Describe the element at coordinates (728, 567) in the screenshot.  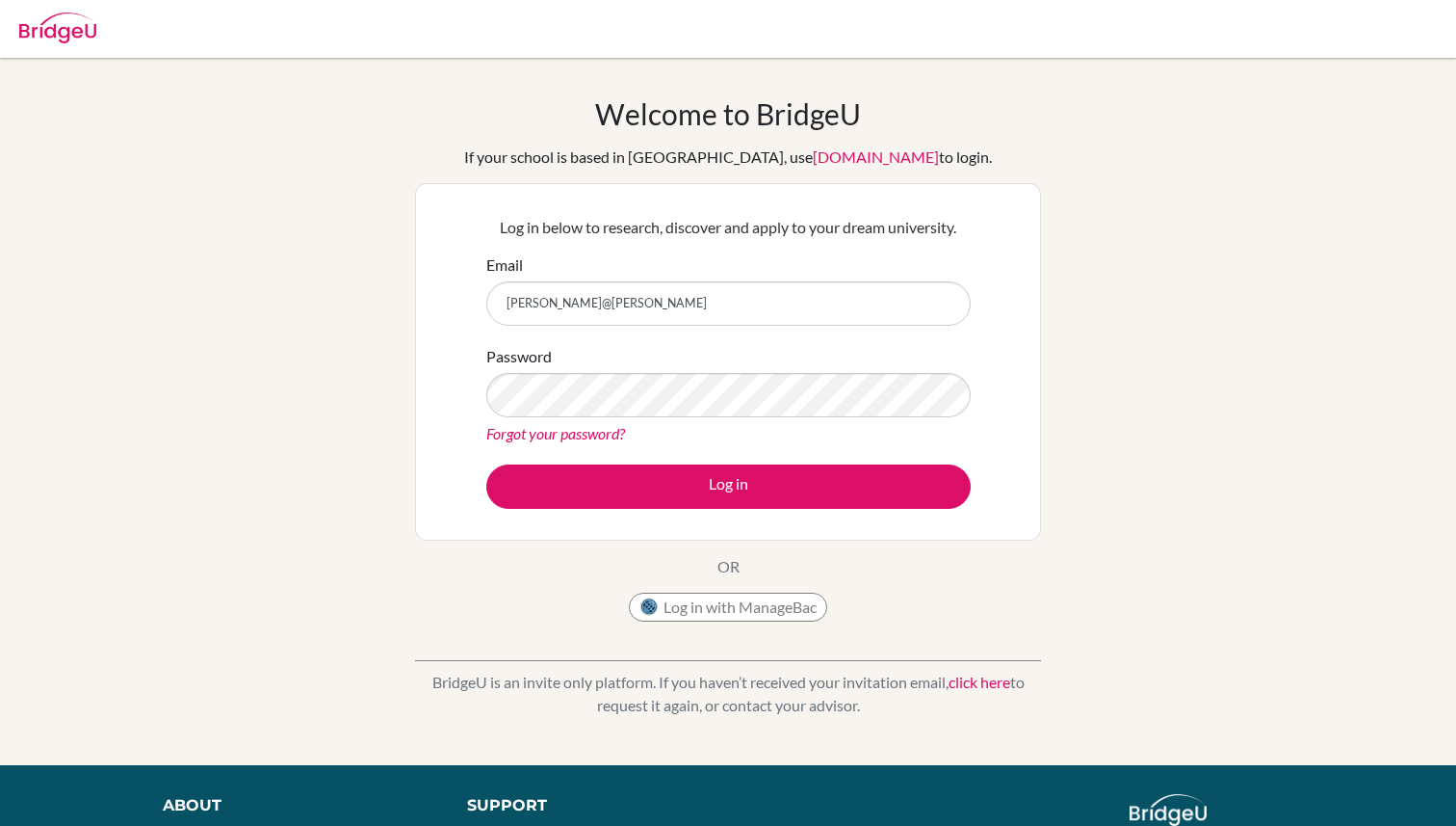
I see `p: OR` at that location.